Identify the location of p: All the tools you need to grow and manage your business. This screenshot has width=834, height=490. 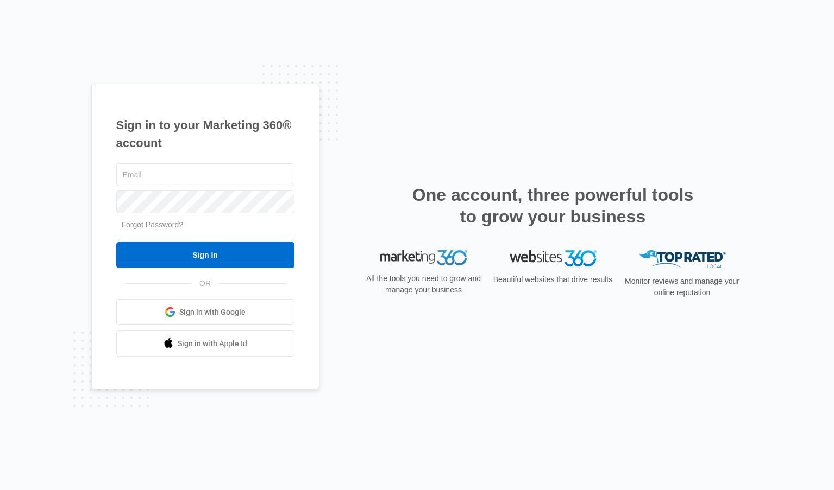
(424, 285).